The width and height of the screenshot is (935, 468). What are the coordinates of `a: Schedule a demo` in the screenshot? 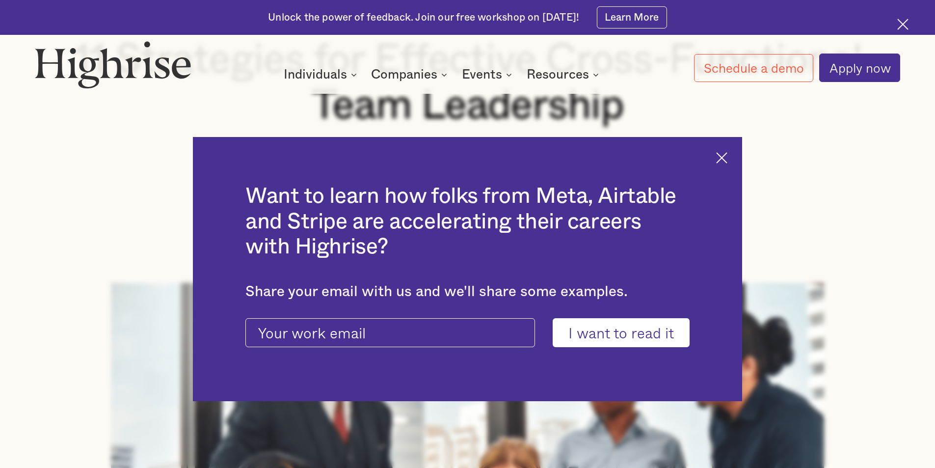 It's located at (754, 68).